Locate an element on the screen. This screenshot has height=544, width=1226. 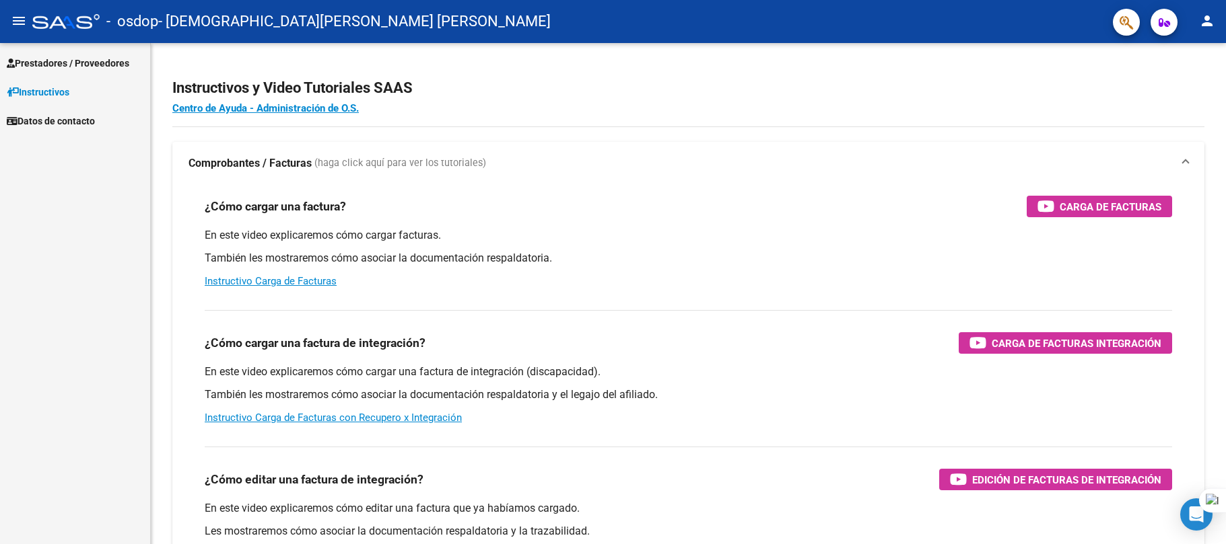
div: Open Intercom Messenger is located at coordinates (1196, 515).